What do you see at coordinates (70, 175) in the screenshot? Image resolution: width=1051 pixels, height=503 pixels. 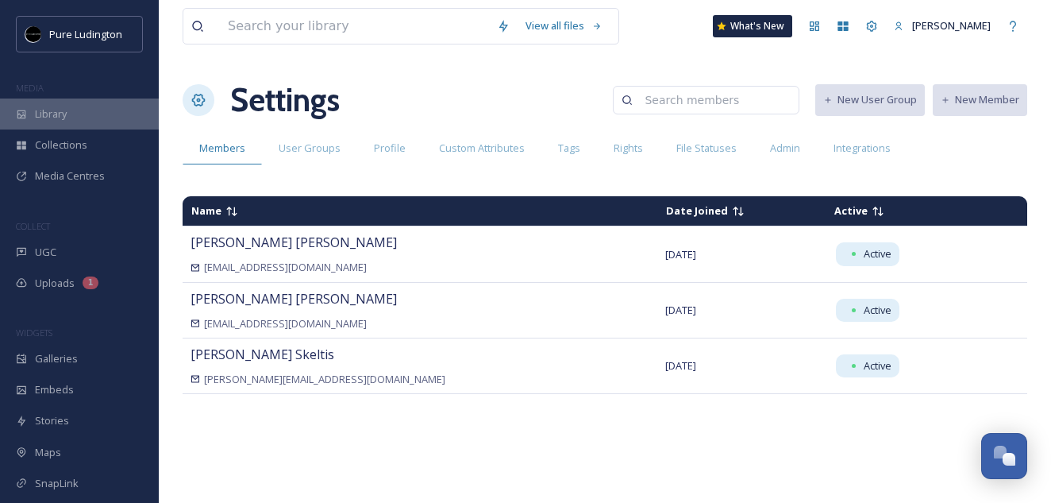 I see `span: Media Centres` at bounding box center [70, 175].